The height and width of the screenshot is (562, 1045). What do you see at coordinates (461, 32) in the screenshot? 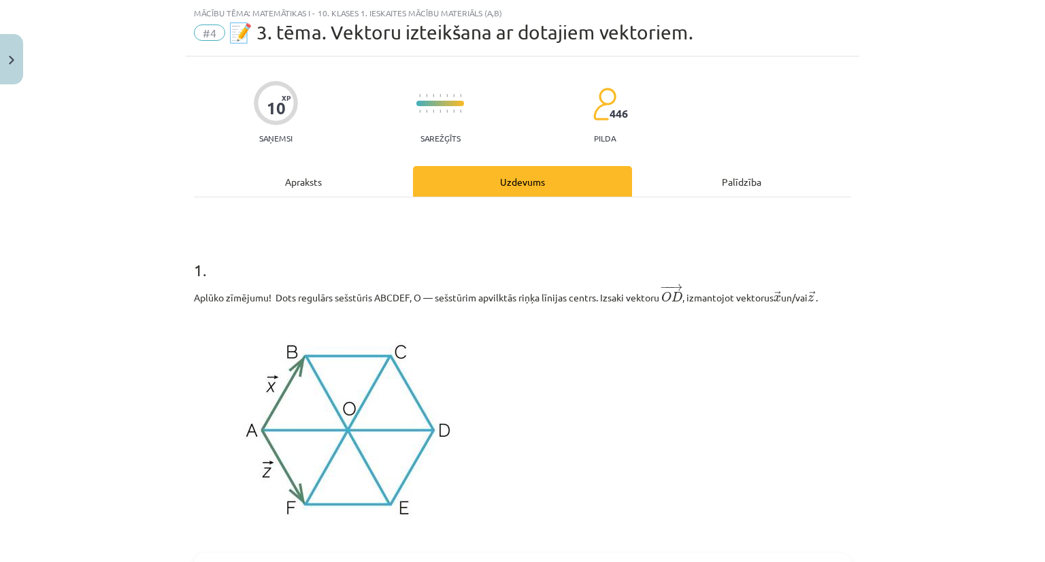
I see `span: 📝 3. tēma. Vektoru izteikšana ar dotajiem vektoriem.` at bounding box center [461, 32].